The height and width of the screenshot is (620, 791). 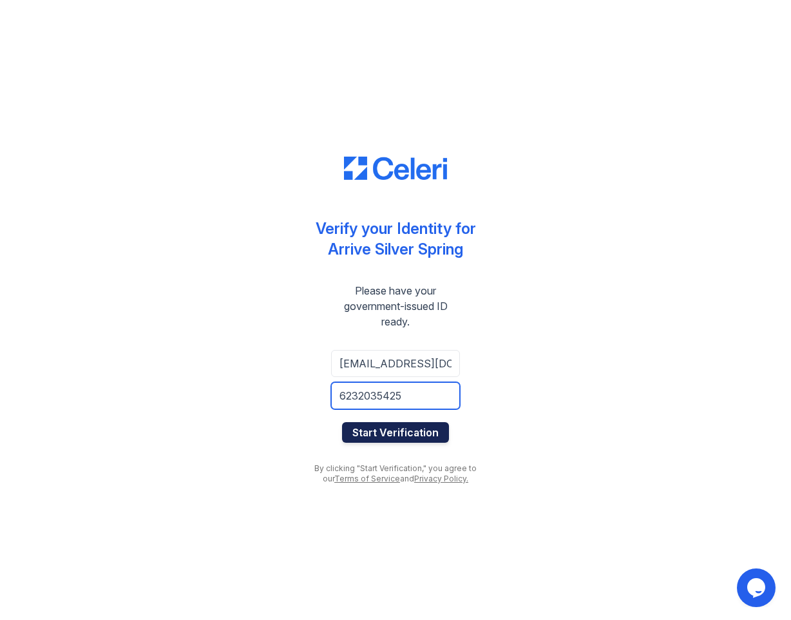 I want to click on input: Phone, so click(x=396, y=396).